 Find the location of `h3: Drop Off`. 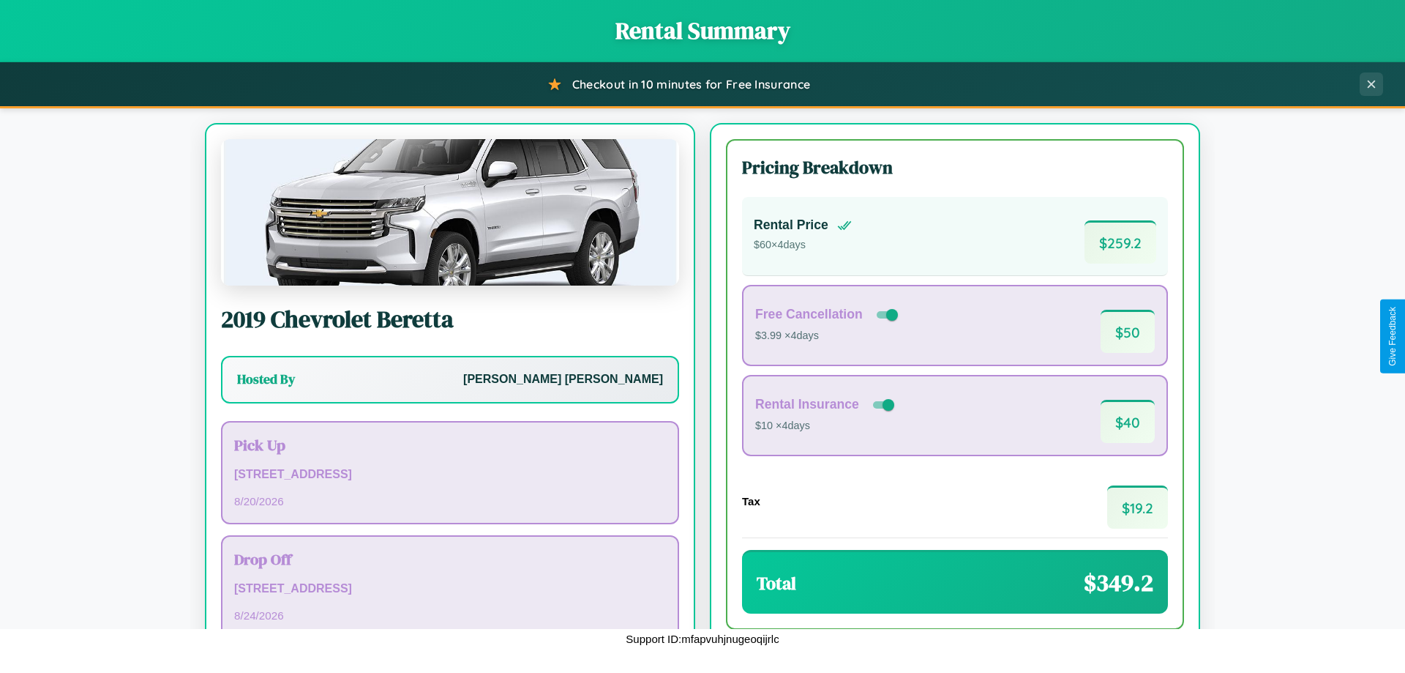

h3: Drop Off is located at coordinates (450, 558).